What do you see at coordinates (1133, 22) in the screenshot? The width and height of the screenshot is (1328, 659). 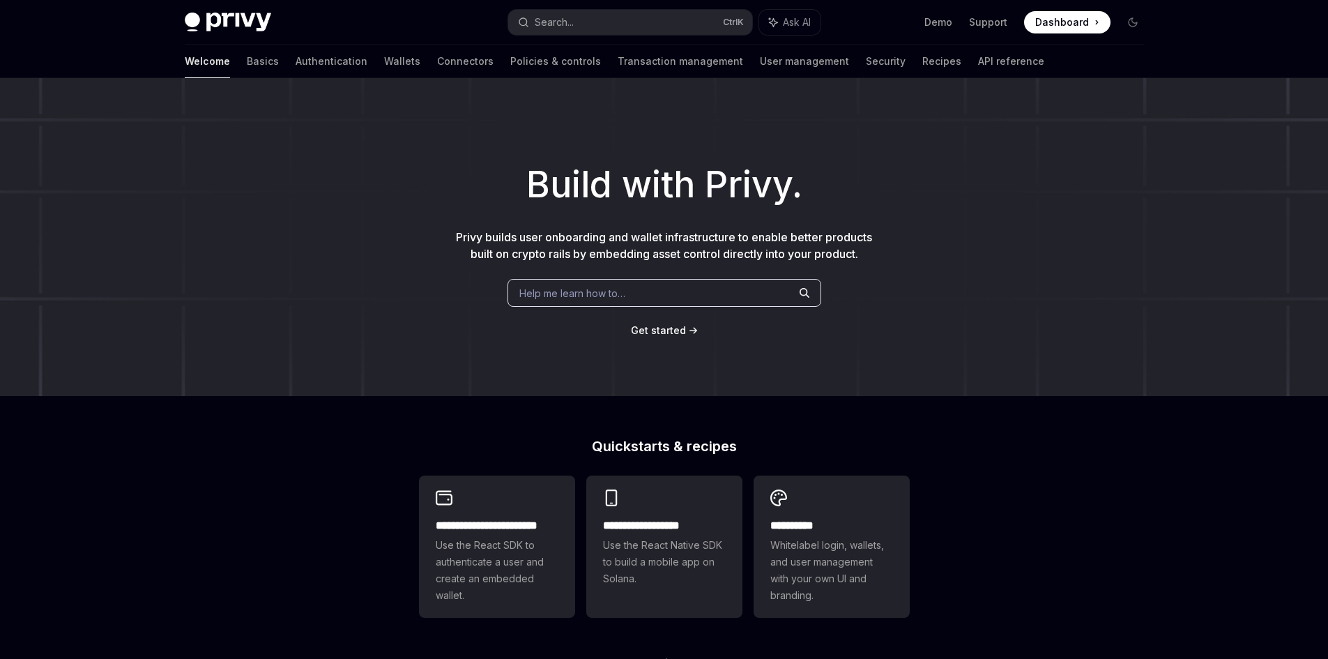 I see `button: Toggle dark mode` at bounding box center [1133, 22].